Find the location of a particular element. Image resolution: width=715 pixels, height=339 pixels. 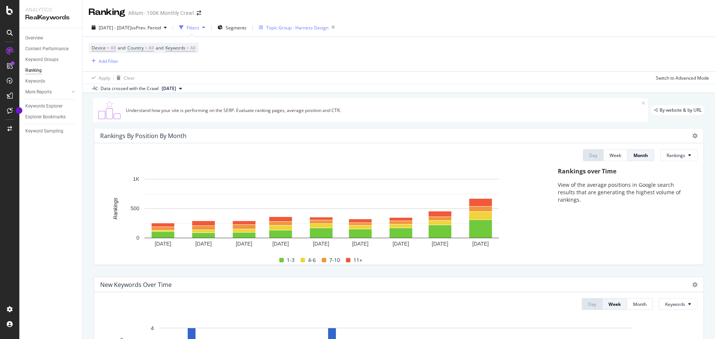

button: Clear is located at coordinates (124, 78).